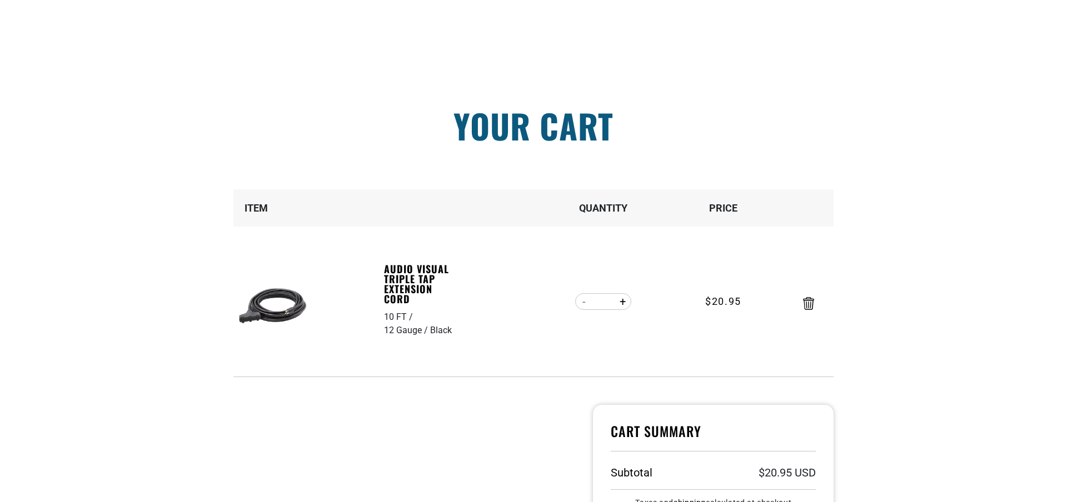 The image size is (1067, 502). Describe the element at coordinates (533, 126) in the screenshot. I see `h1: Your cart` at that location.